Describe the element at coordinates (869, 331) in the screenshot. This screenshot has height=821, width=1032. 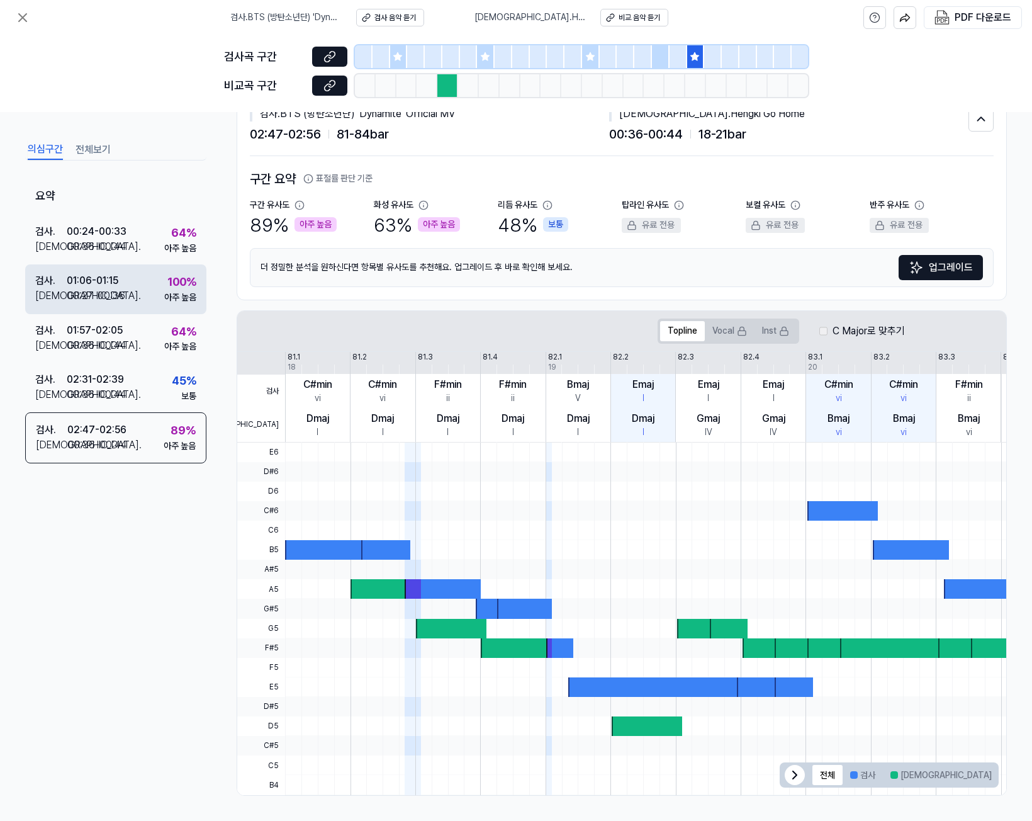
I see `label: C Major로 맞추기` at that location.